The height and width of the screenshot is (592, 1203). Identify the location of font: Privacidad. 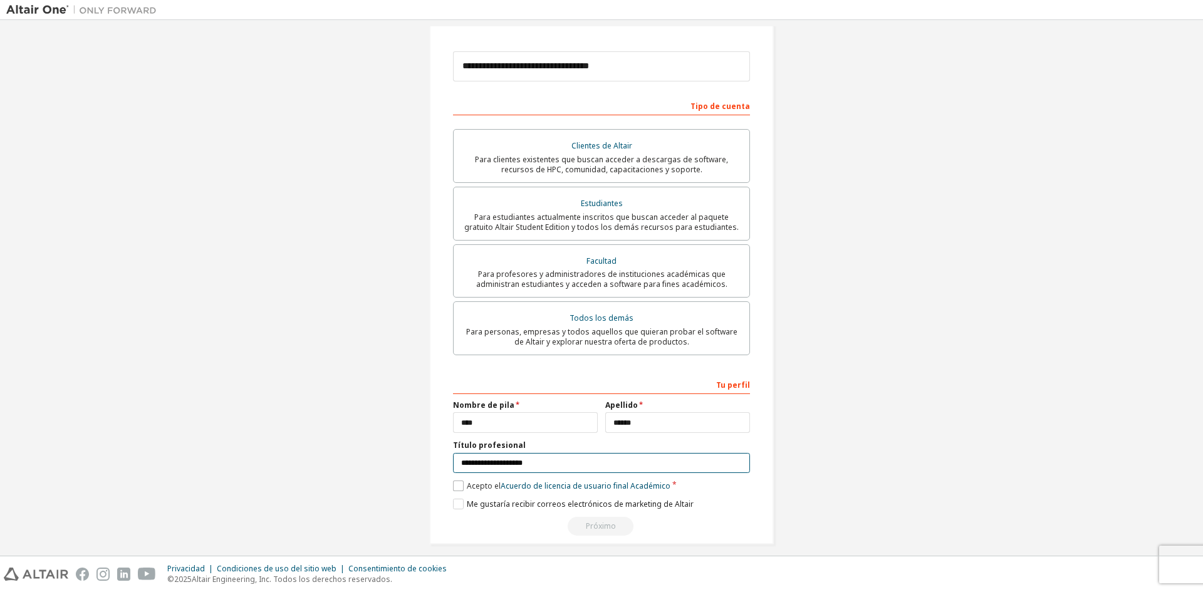
(186, 568).